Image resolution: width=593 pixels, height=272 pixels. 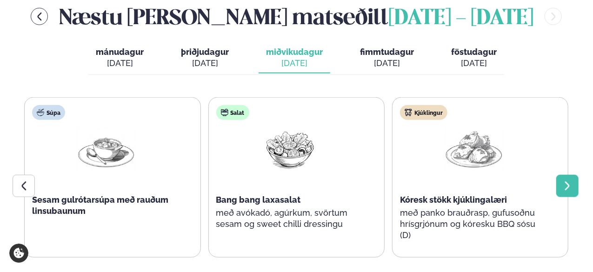 I want to click on img: Salad.png, so click(x=290, y=149).